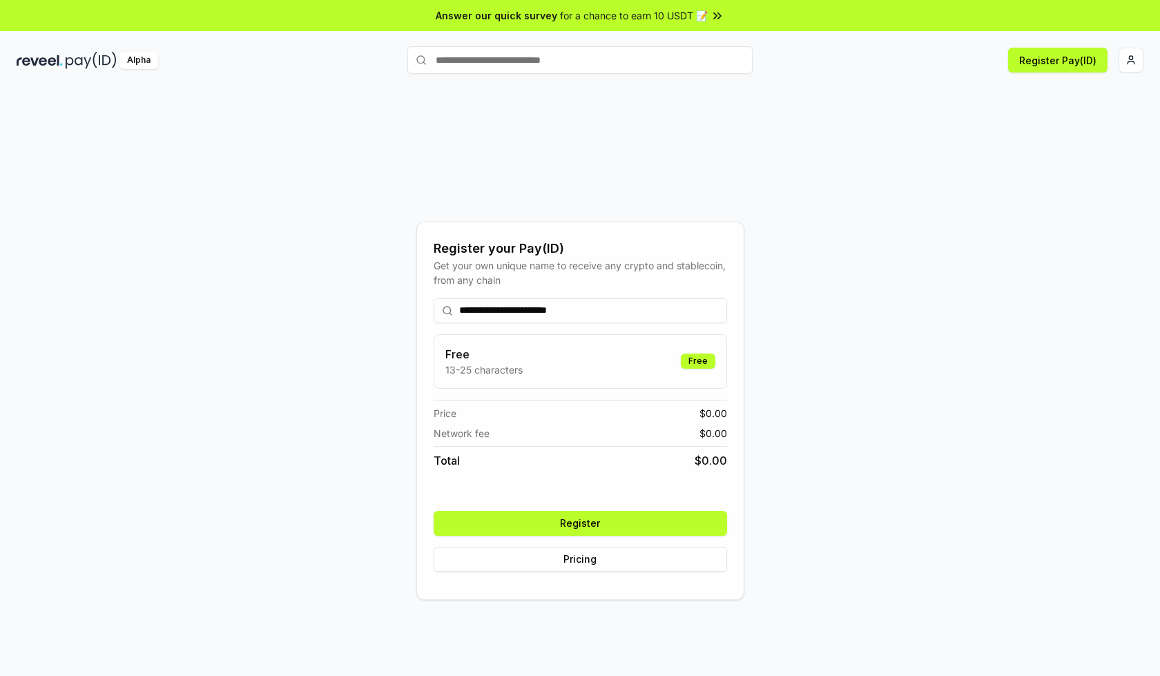 The width and height of the screenshot is (1160, 676). I want to click on div: Free, so click(698, 361).